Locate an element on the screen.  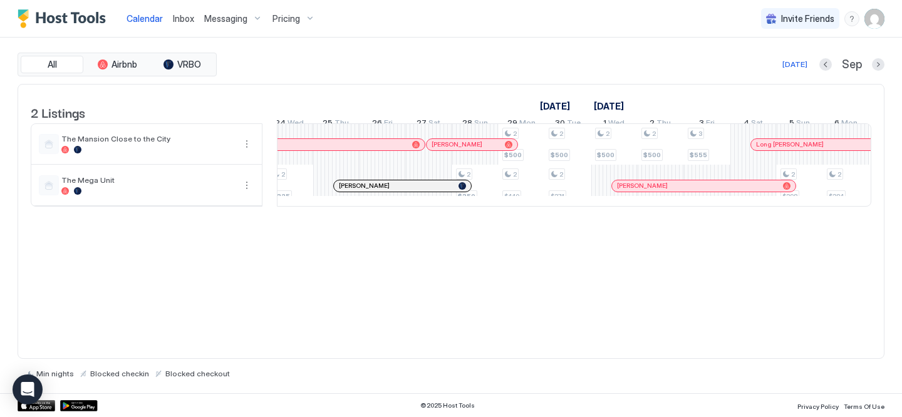
button: Airbnb is located at coordinates (117, 64).